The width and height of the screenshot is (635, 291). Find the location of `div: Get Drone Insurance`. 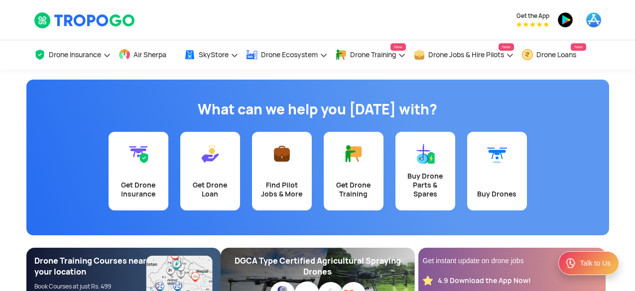

div: Get Drone Insurance is located at coordinates (138, 190).